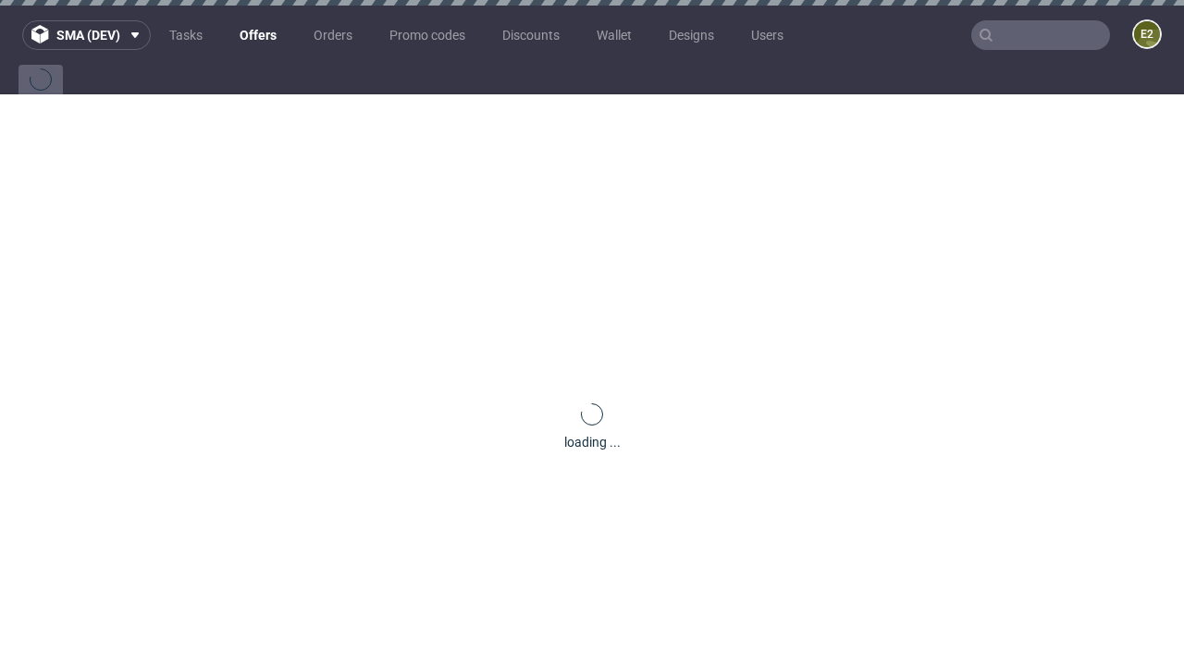 The image size is (1184, 666). What do you see at coordinates (258, 35) in the screenshot?
I see `a: Offers` at bounding box center [258, 35].